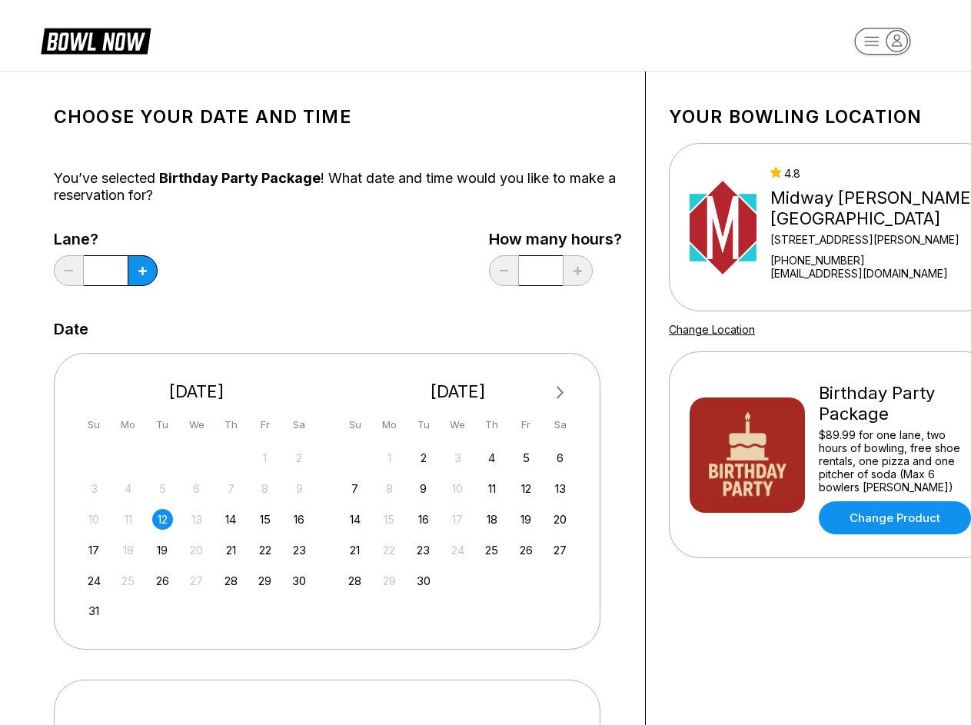  What do you see at coordinates (560, 550) in the screenshot?
I see `div: Choose Saturday, September 27th, 2025` at bounding box center [560, 550].